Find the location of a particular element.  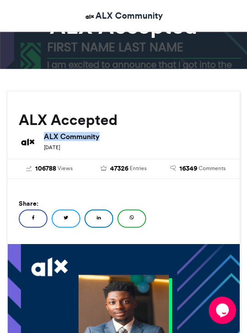

span: 16349 is located at coordinates (188, 169).